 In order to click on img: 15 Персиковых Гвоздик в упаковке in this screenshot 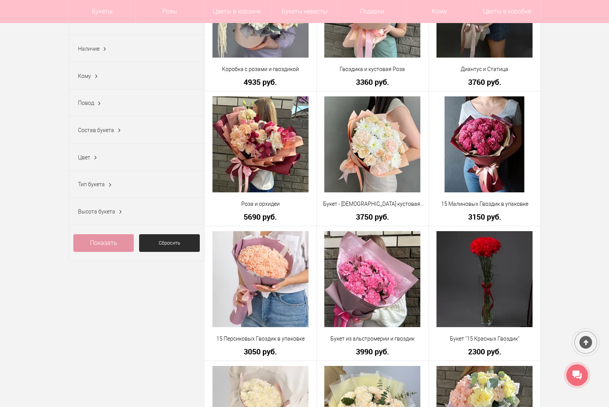, I will do `click(261, 279)`.